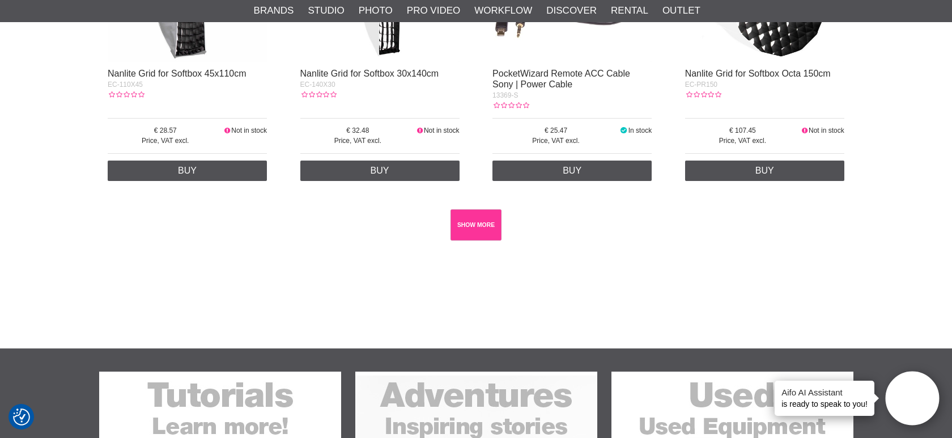  I want to click on a: Nanlite Grid for Softbox Octa 150cm, so click(758, 73).